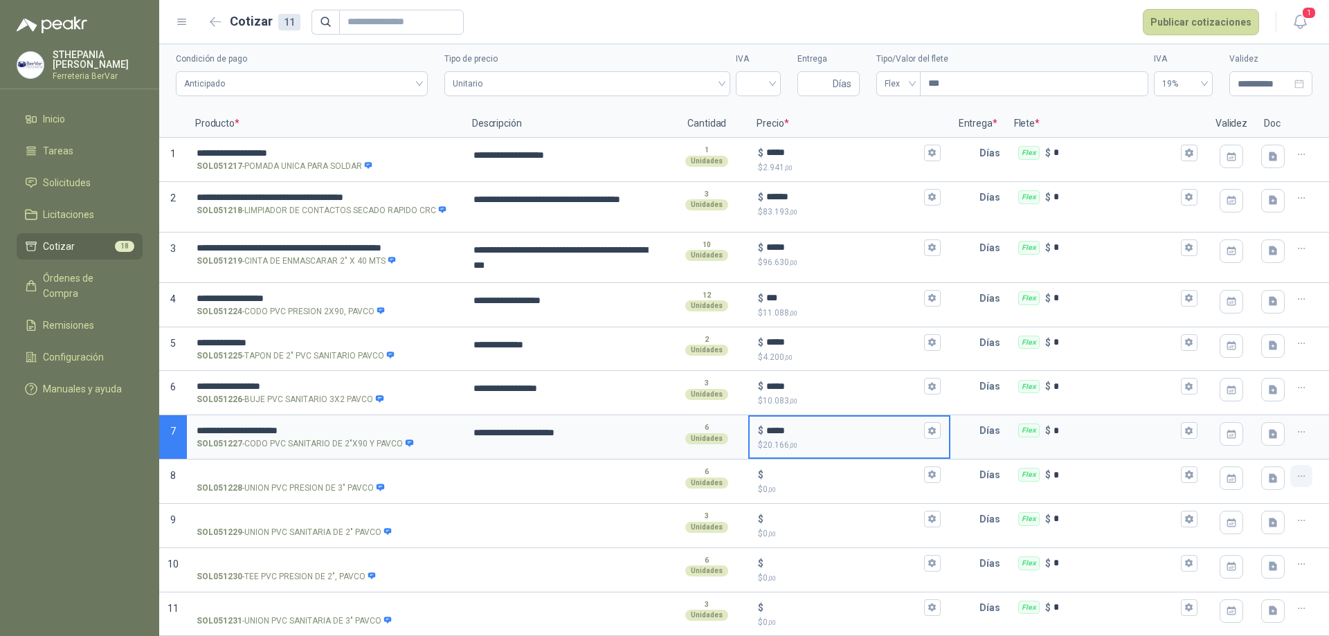  What do you see at coordinates (219, 261) in the screenshot?
I see `strong: SOL051219` at bounding box center [219, 261].